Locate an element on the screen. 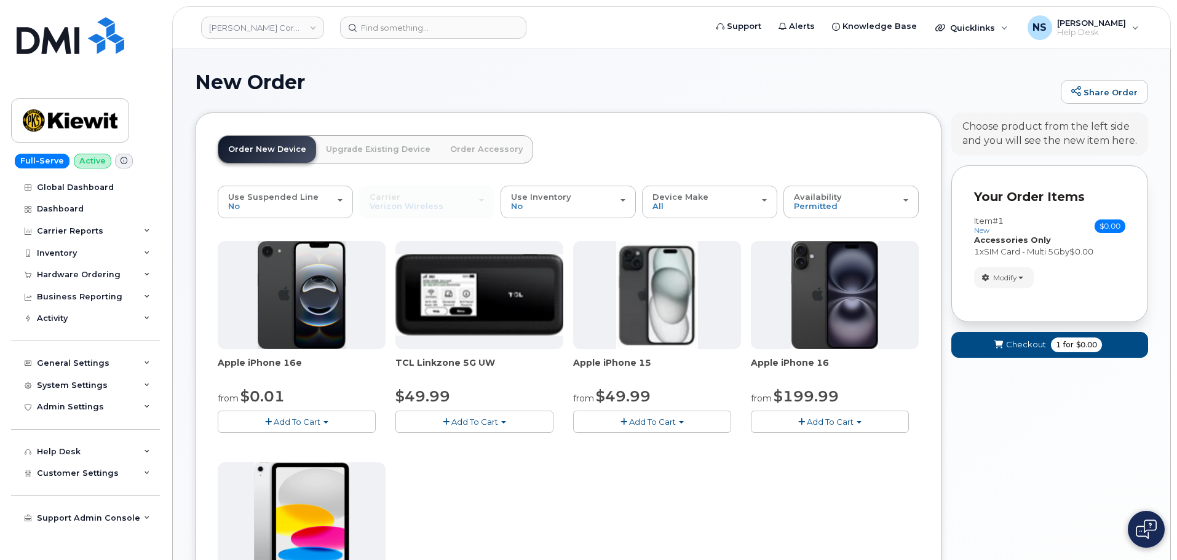  a: Share Order is located at coordinates (1105, 92).